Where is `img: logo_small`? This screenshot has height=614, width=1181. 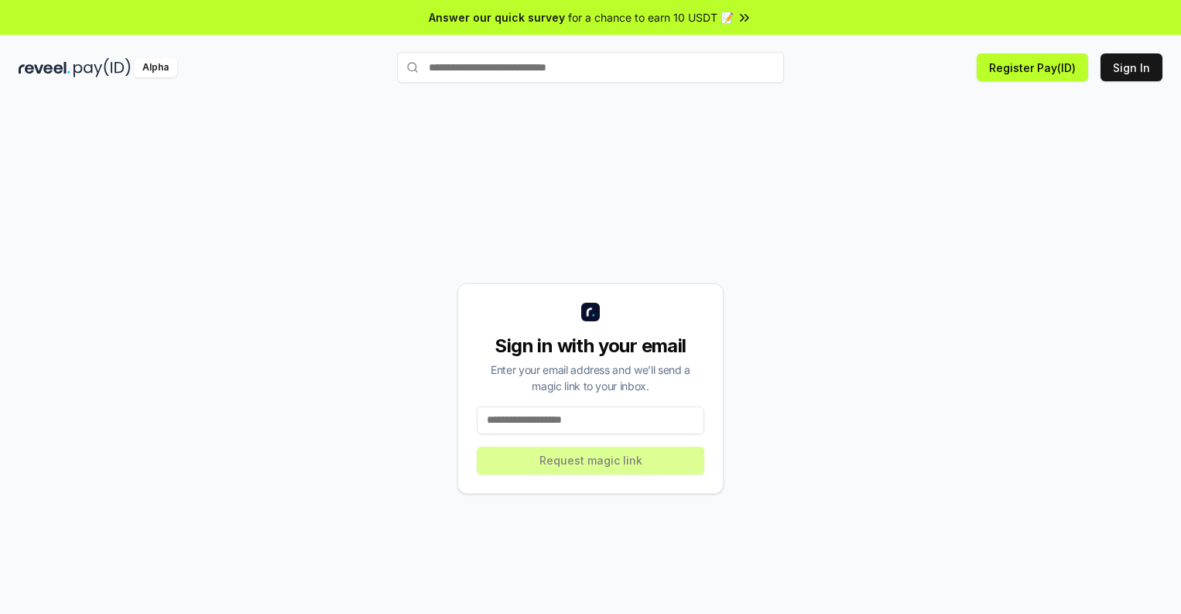
img: logo_small is located at coordinates (591, 312).